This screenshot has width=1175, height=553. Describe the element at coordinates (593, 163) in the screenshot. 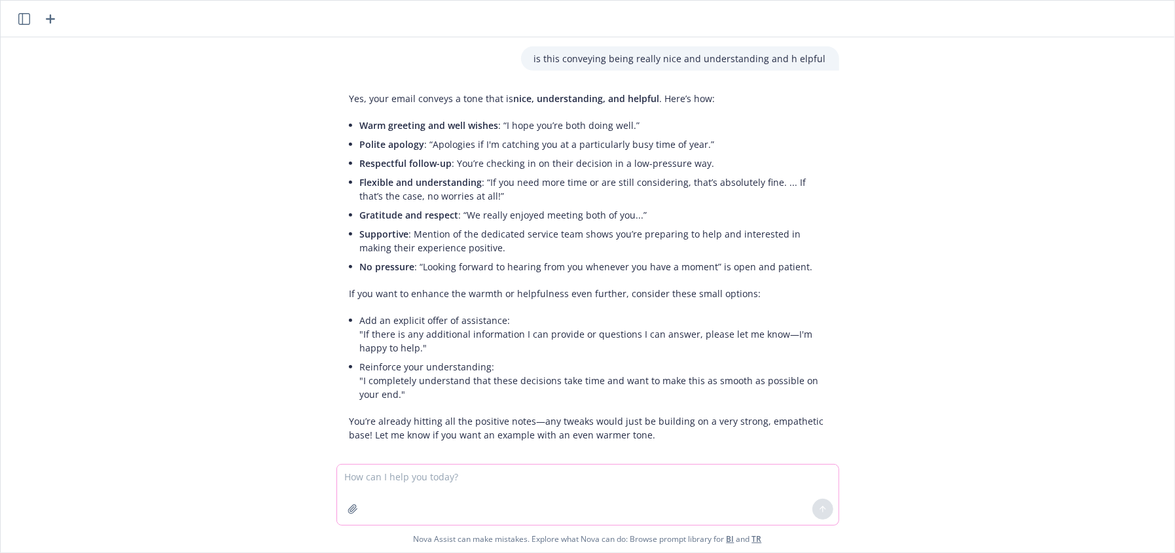

I see `li: : You’re checking in on their decision in a low-pressure way.` at that location.